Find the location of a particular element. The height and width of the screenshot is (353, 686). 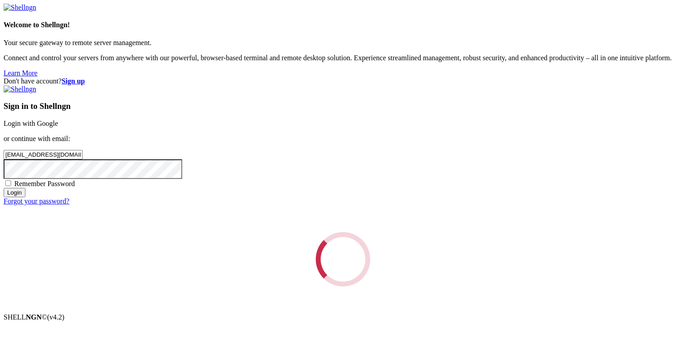

span: 4.2.0 is located at coordinates (56, 317).